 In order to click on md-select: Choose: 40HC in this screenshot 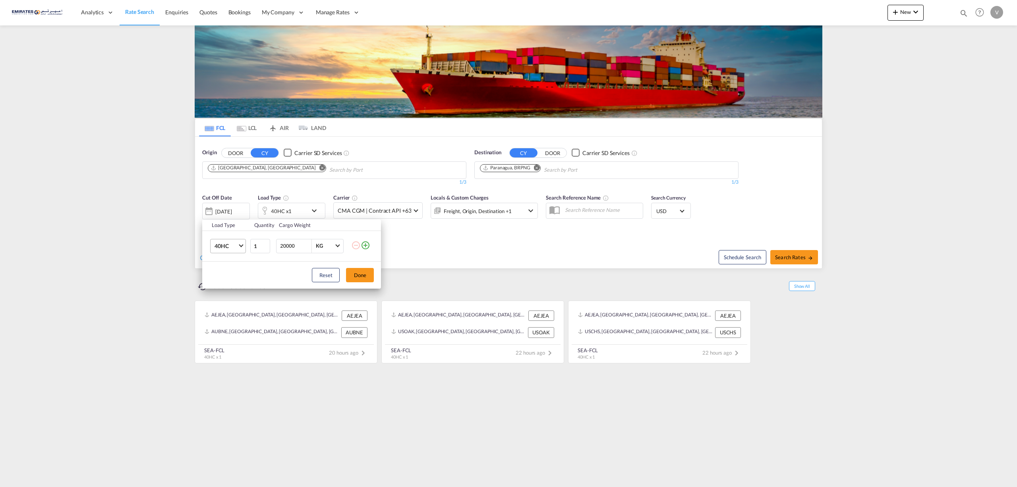, I will do `click(228, 246)`.